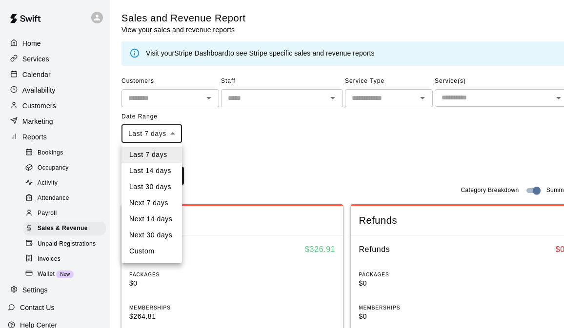 The width and height of the screenshot is (564, 328). I want to click on li: Last 14 days, so click(152, 171).